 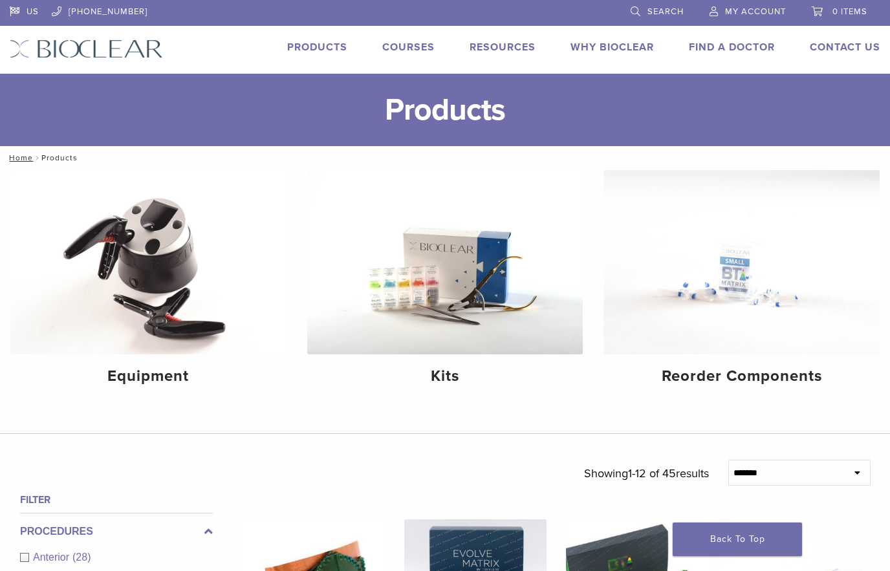 I want to click on a: Contact Us, so click(x=845, y=47).